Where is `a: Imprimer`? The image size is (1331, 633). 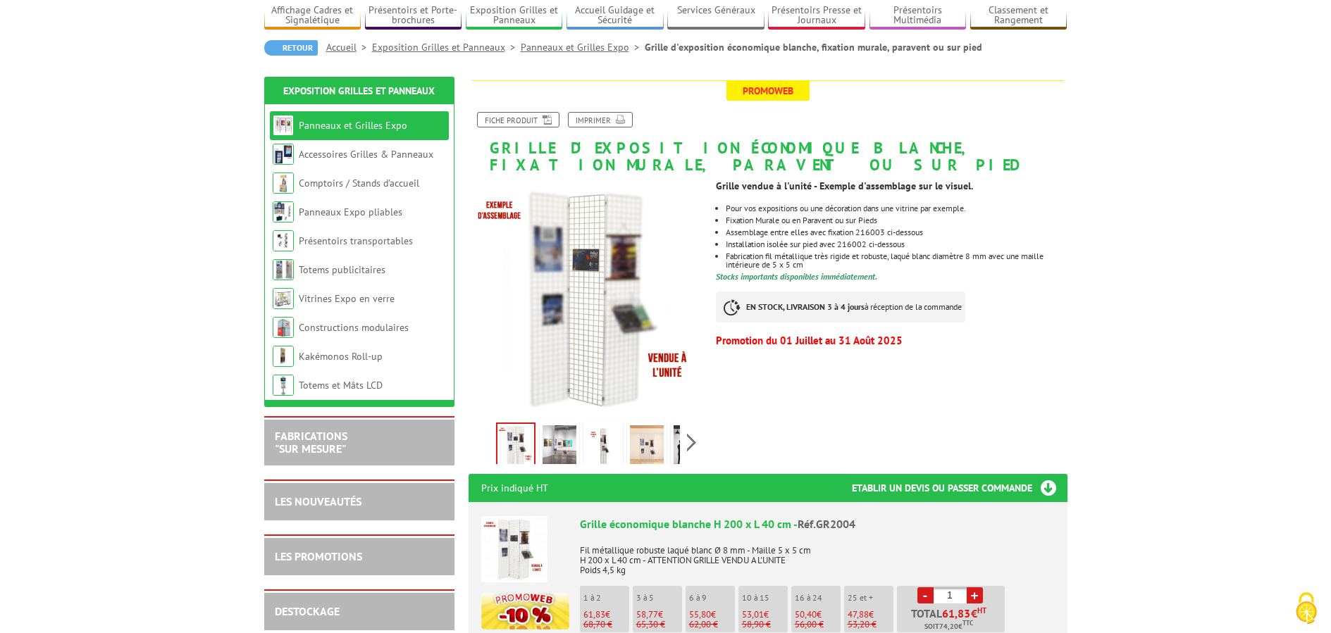
a: Imprimer is located at coordinates (600, 120).